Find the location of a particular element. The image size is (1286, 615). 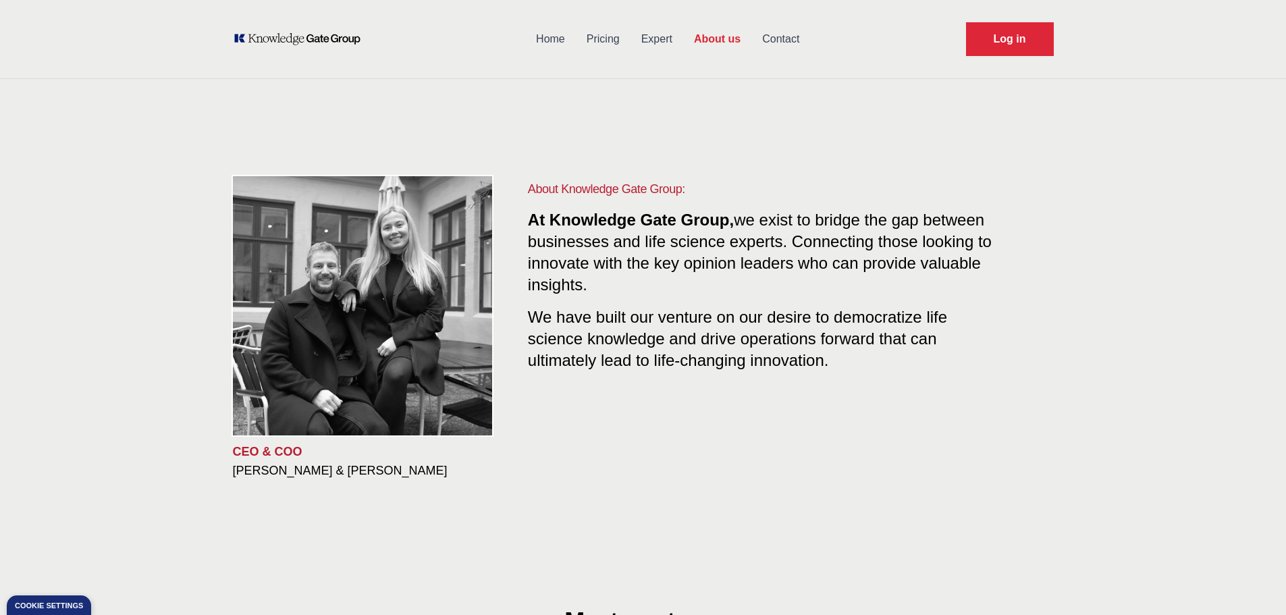

a: Pricing is located at coordinates (603, 39).